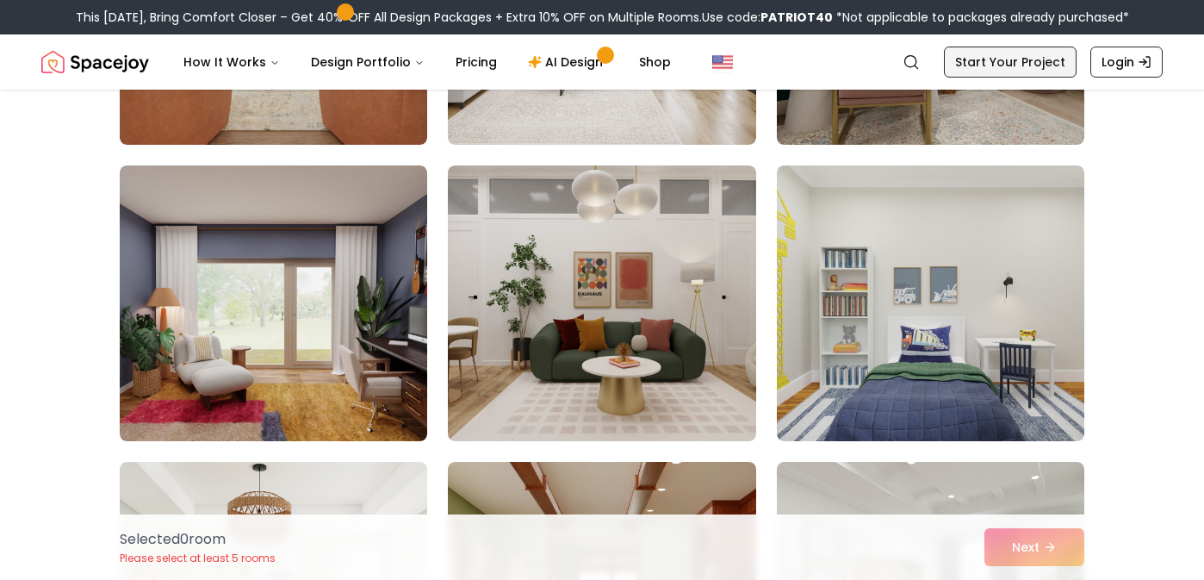  I want to click on img: United States, so click(723, 62).